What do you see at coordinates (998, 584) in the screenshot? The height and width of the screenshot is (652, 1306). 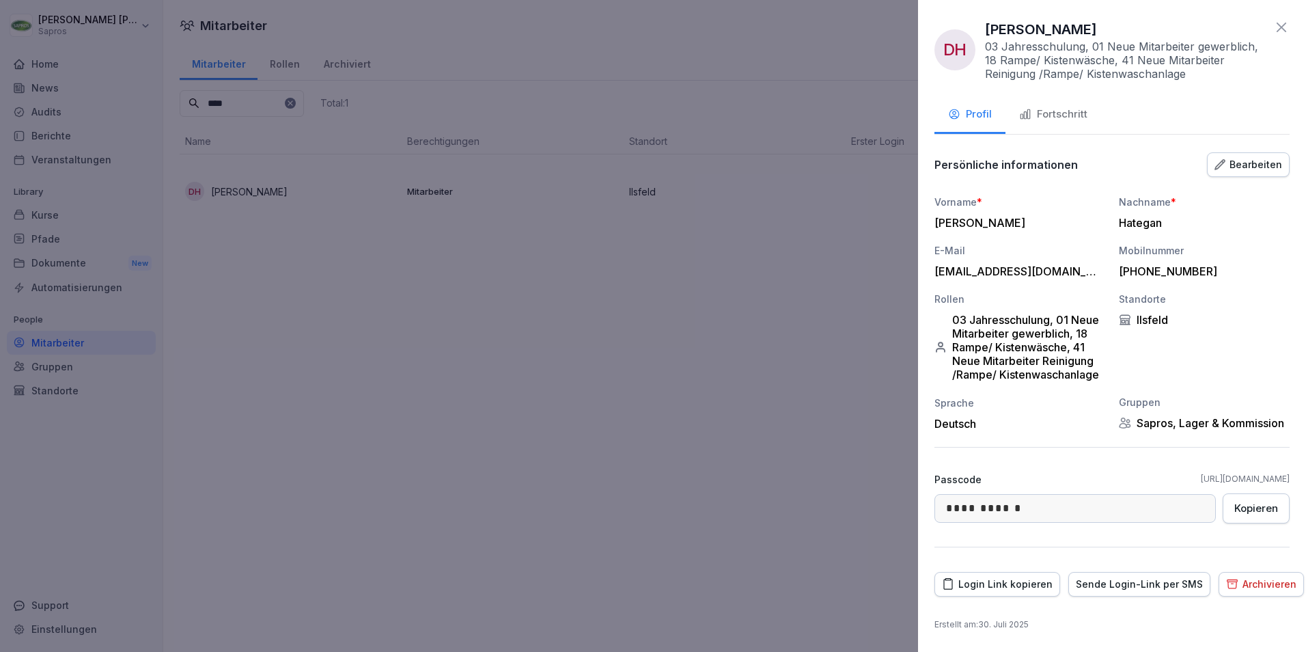 I see `button: Login Link kopieren` at bounding box center [998, 584].